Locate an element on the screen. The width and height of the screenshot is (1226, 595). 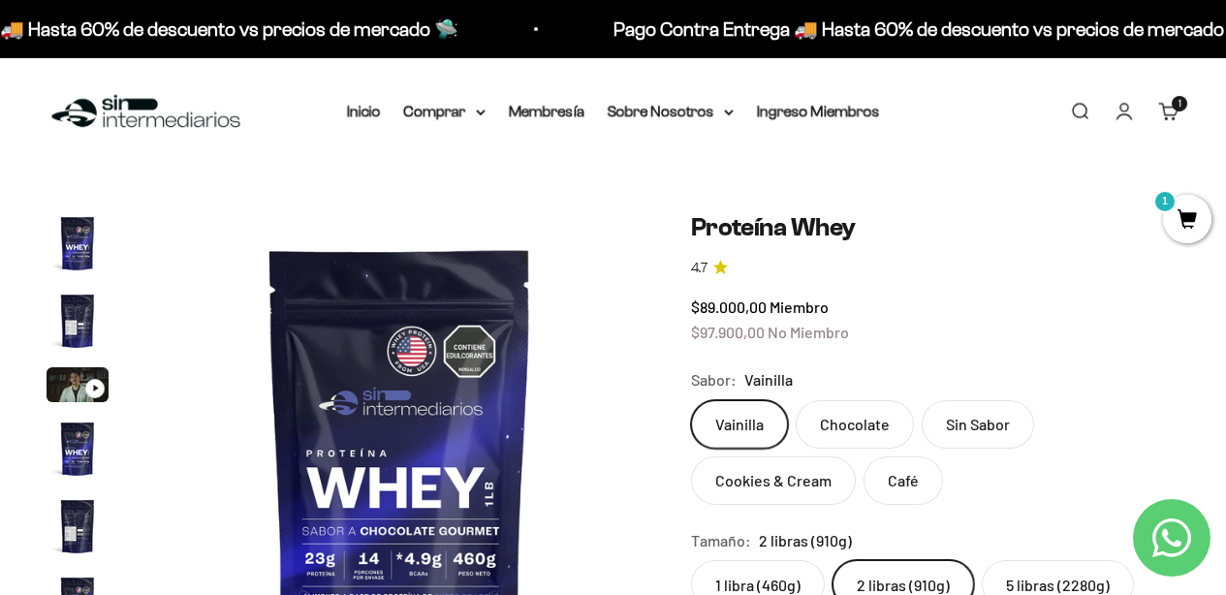
button: Ir al artículo 1 is located at coordinates (78, 246).